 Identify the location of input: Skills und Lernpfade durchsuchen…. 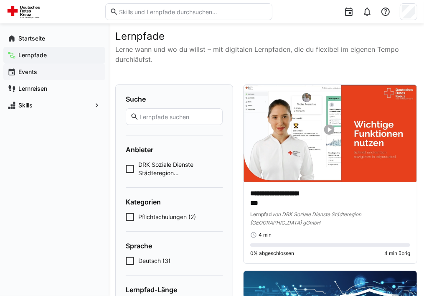
(193, 12).